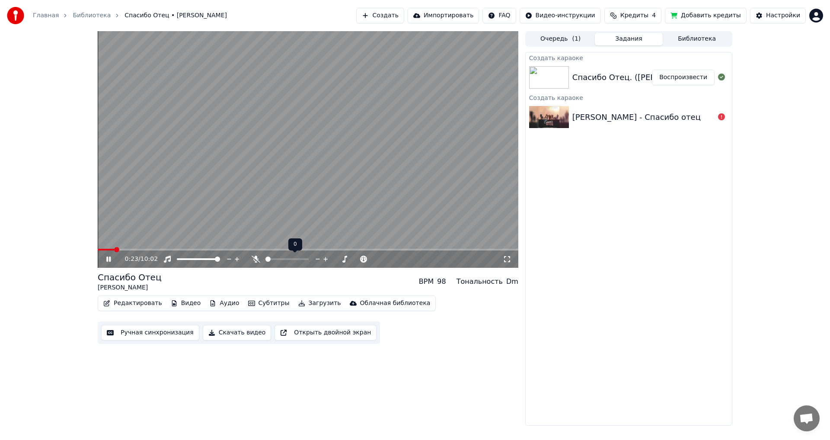  I want to click on a: Библиотека, so click(92, 16).